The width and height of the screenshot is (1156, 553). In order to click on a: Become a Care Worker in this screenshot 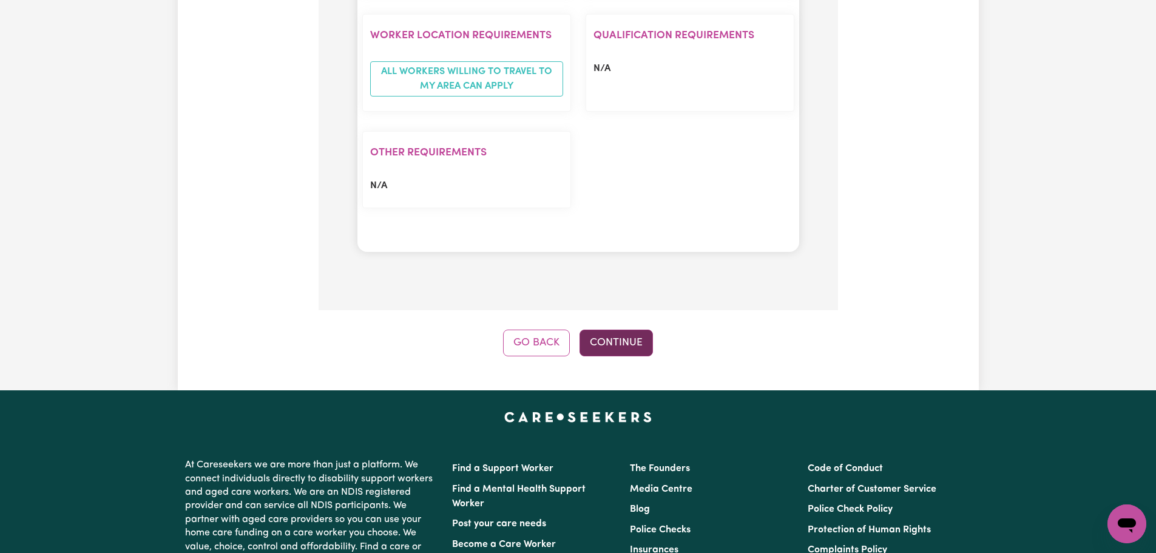, I will do `click(504, 544)`.